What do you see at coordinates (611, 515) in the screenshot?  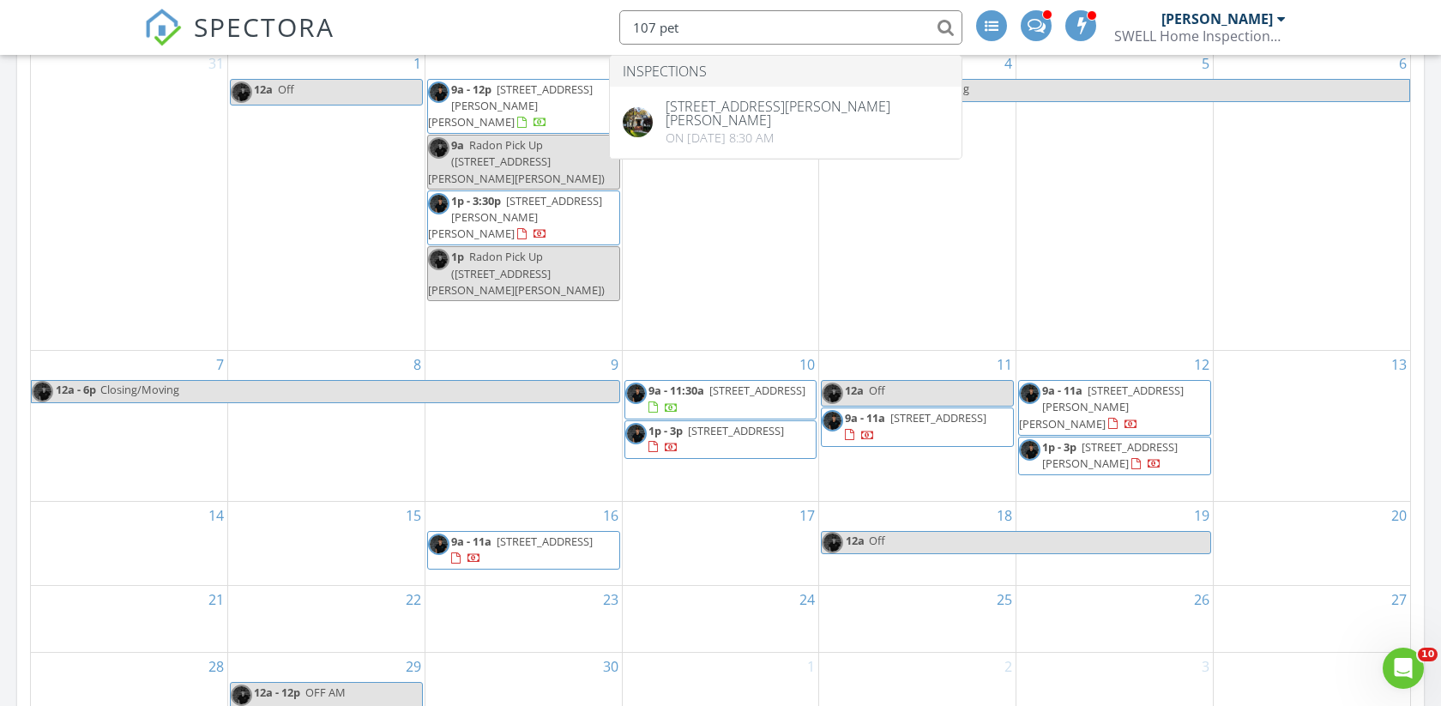 I see `a: Go to September 16, 2025` at bounding box center [611, 515].